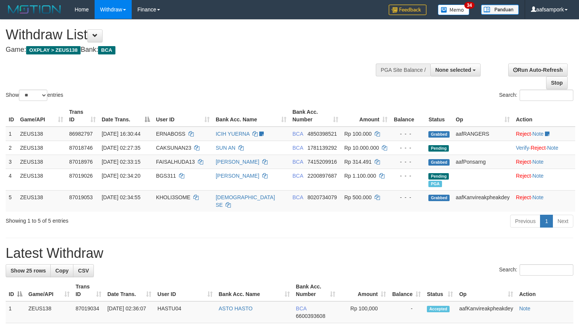 The width and height of the screenshot is (579, 327). What do you see at coordinates (403, 70) in the screenshot?
I see `div: PGA Site Balance /` at bounding box center [403, 70].